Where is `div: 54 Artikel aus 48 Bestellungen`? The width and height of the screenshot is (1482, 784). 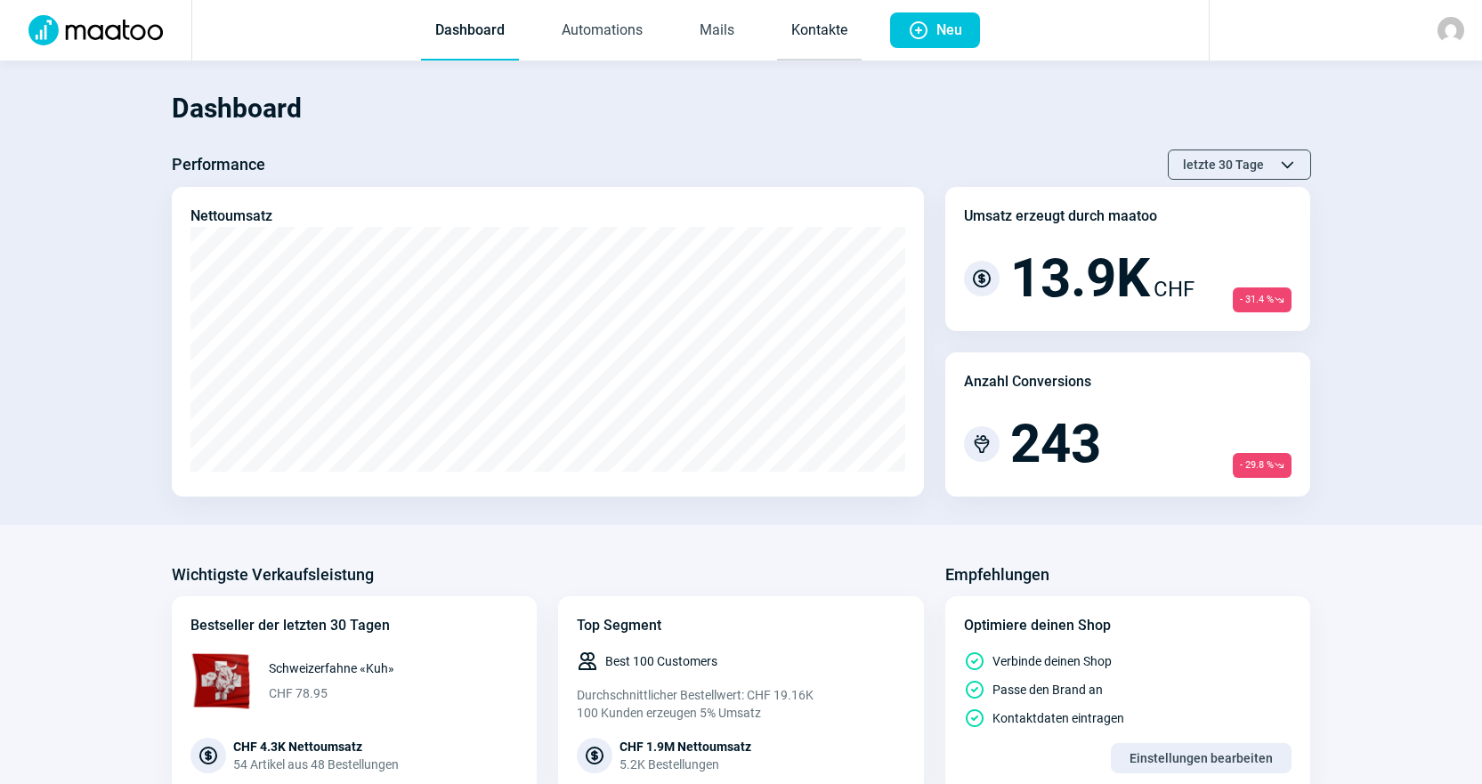 div: 54 Artikel aus 48 Bestellungen is located at coordinates (316, 764).